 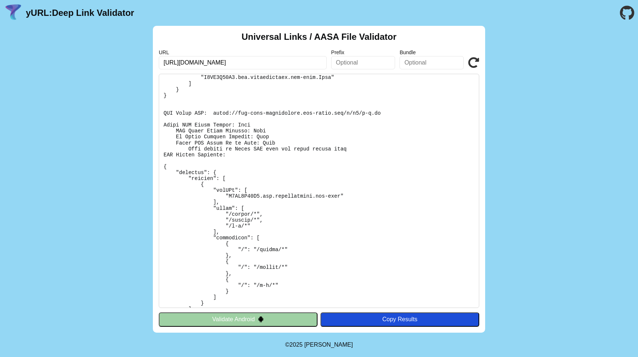 What do you see at coordinates (238, 320) in the screenshot?
I see `button: Validate Android` at bounding box center [238, 320].